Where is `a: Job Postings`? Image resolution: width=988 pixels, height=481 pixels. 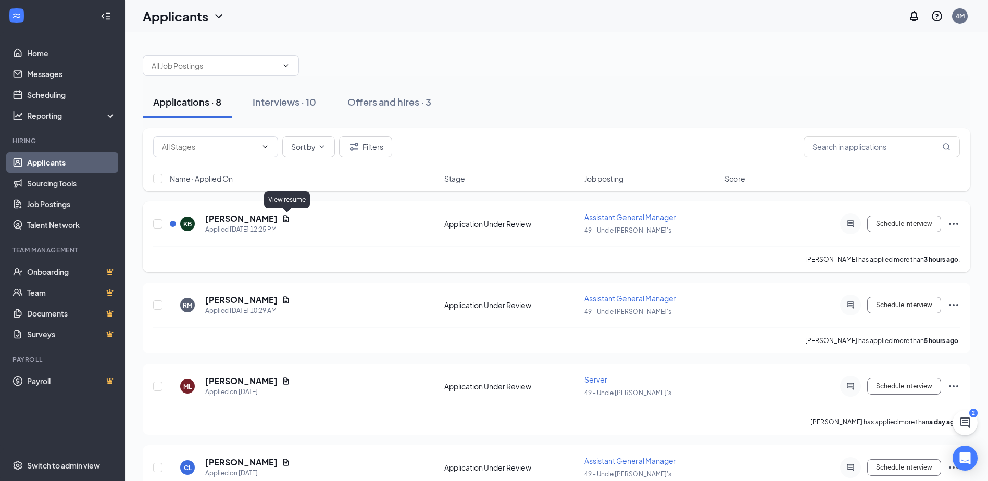 a: Job Postings is located at coordinates (71, 204).